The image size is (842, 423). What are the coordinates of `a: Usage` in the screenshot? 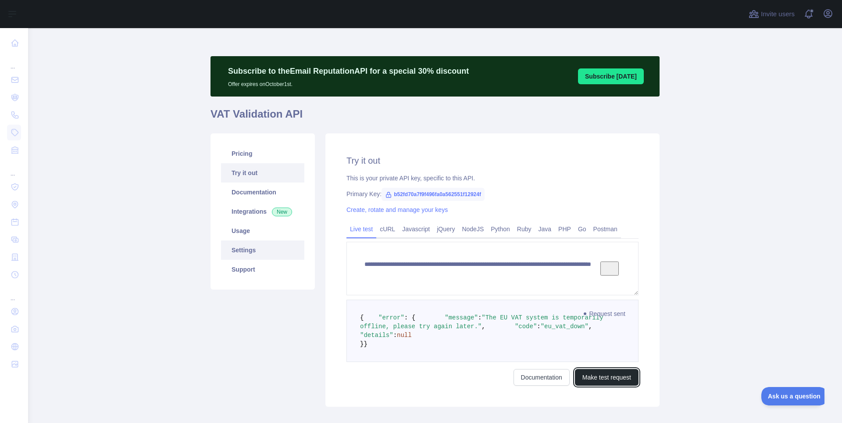 It's located at (263, 231).